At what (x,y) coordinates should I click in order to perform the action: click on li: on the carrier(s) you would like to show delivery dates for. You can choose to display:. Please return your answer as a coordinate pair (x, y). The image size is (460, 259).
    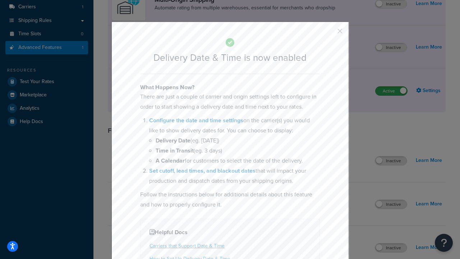
    Looking at the image, I should click on (235, 141).